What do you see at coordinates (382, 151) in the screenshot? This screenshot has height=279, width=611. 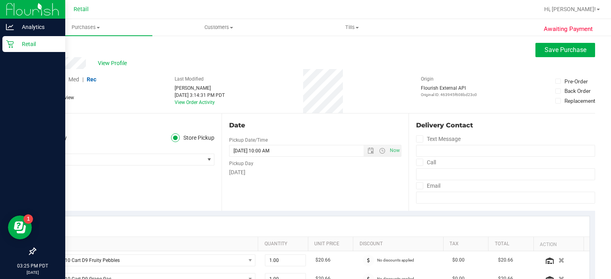 I see `span: Open the time view` at bounding box center [382, 151].